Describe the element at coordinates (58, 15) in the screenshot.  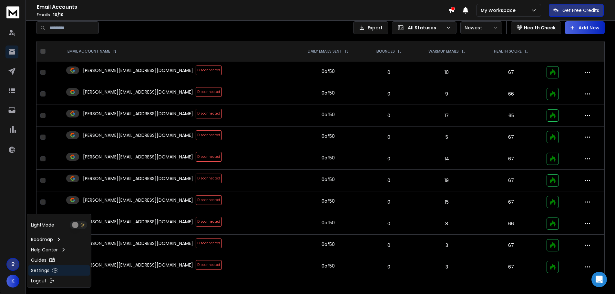
I see `span: 10 / 10` at that location.